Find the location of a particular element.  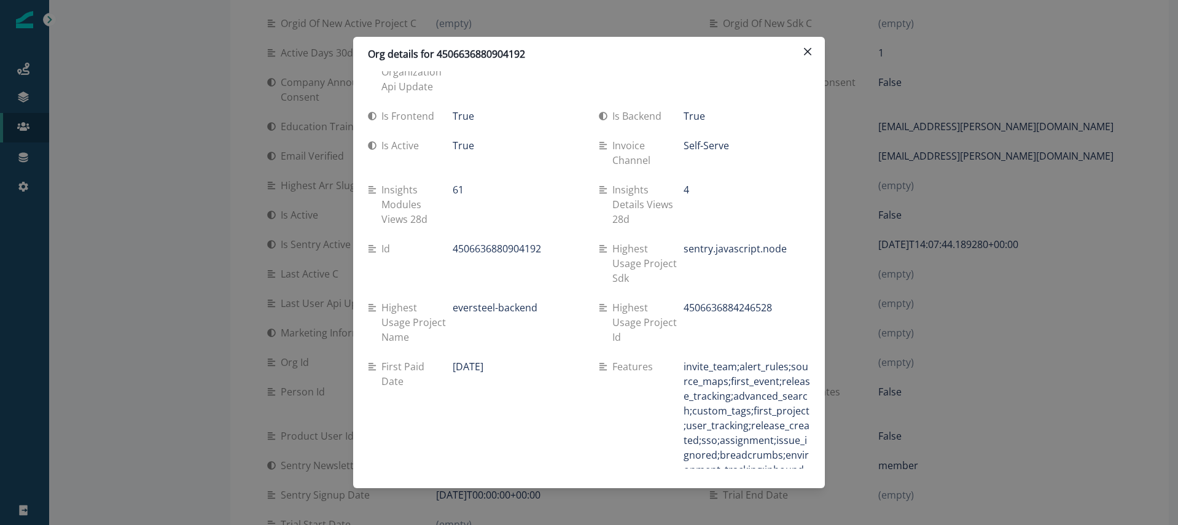

p: sentry.javascript.node is located at coordinates (735, 249).